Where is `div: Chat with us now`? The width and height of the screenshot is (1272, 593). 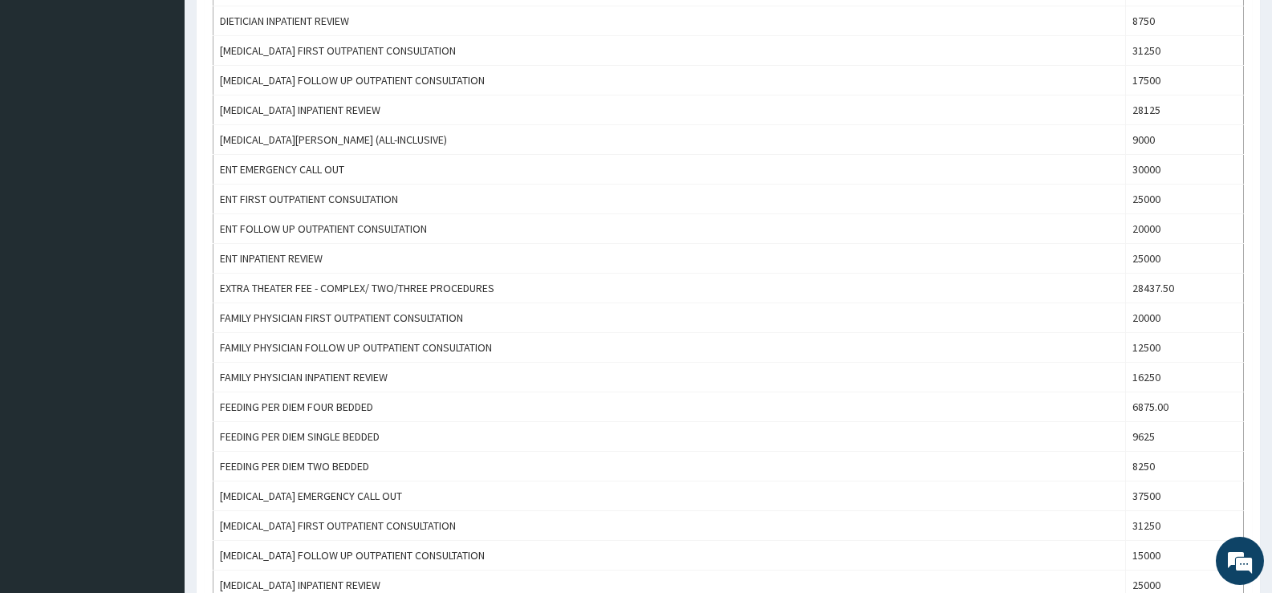 div: Chat with us now is located at coordinates (176, 100).